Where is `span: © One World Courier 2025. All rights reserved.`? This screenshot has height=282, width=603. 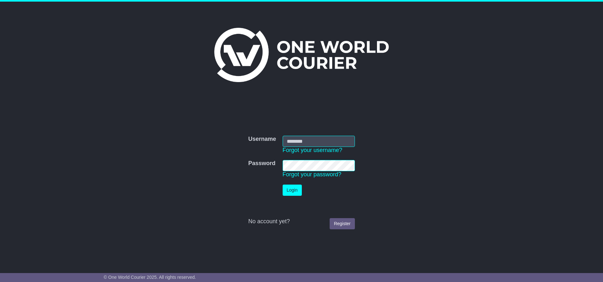
span: © One World Courier 2025. All rights reserved. is located at coordinates (150, 277).